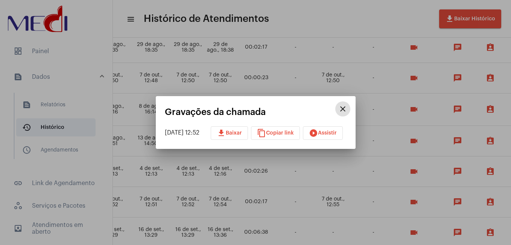 This screenshot has width=511, height=245. What do you see at coordinates (275, 133) in the screenshot?
I see `button: Copiar link` at bounding box center [275, 133].